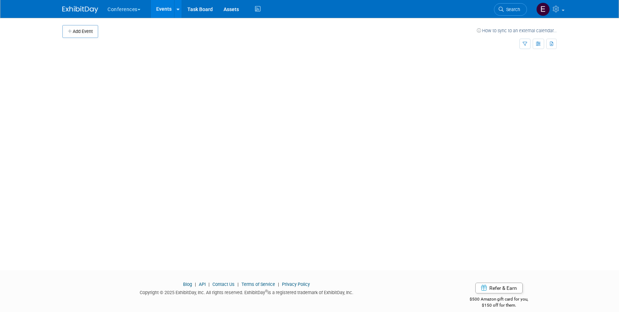 This screenshot has height=312, width=619. I want to click on a: Refer & Earn, so click(499, 288).